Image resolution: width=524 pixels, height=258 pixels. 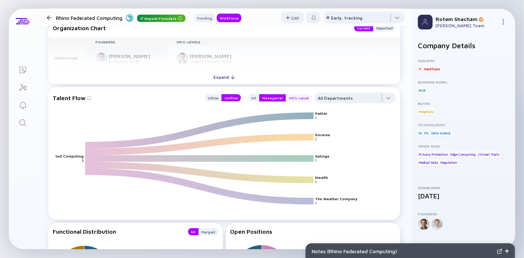 I want to click on div: Notes ( Rhino Federated Computing ), so click(x=402, y=251).